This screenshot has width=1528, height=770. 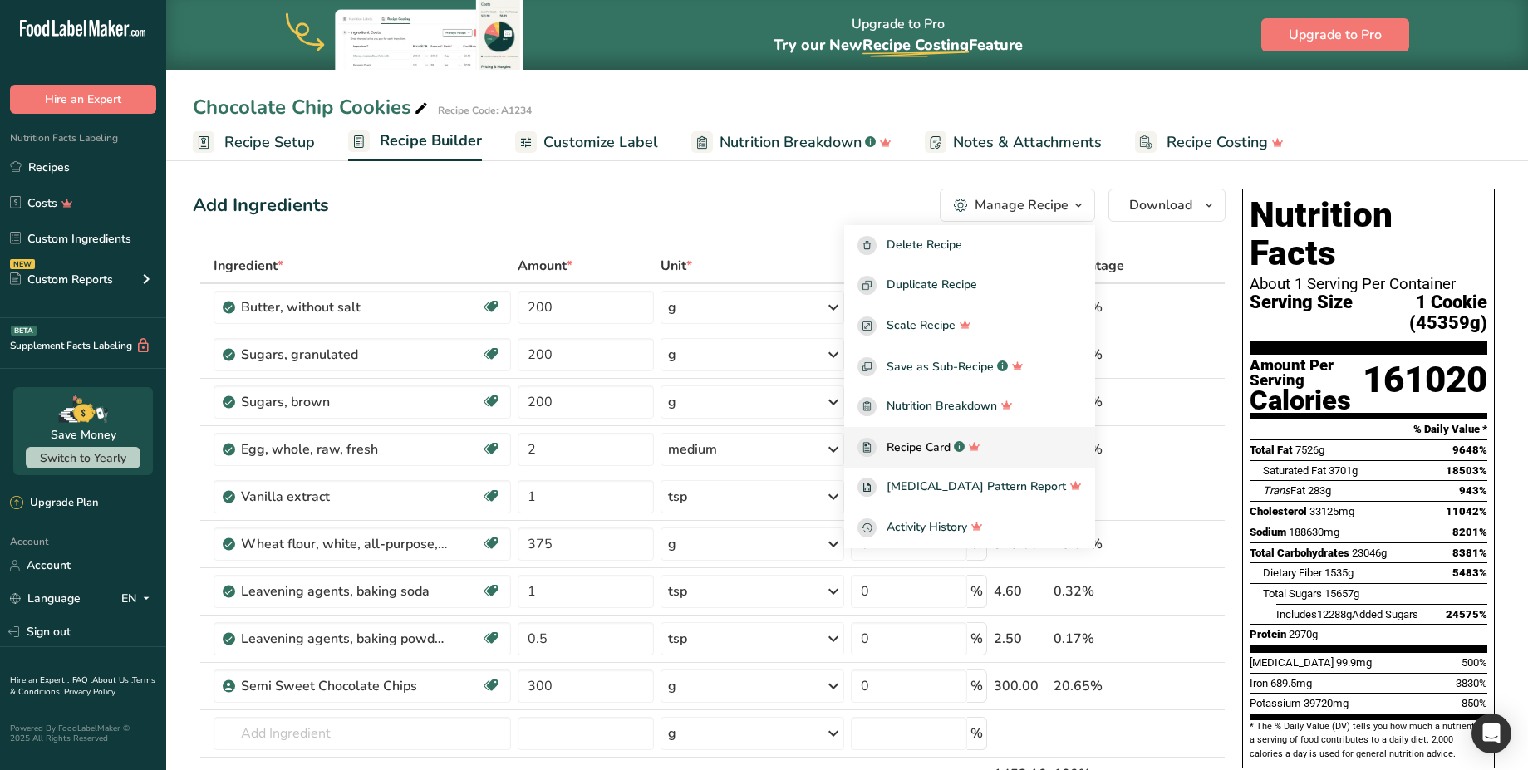 What do you see at coordinates (1020, 592) in the screenshot?
I see `div: 4.60` at bounding box center [1020, 592].